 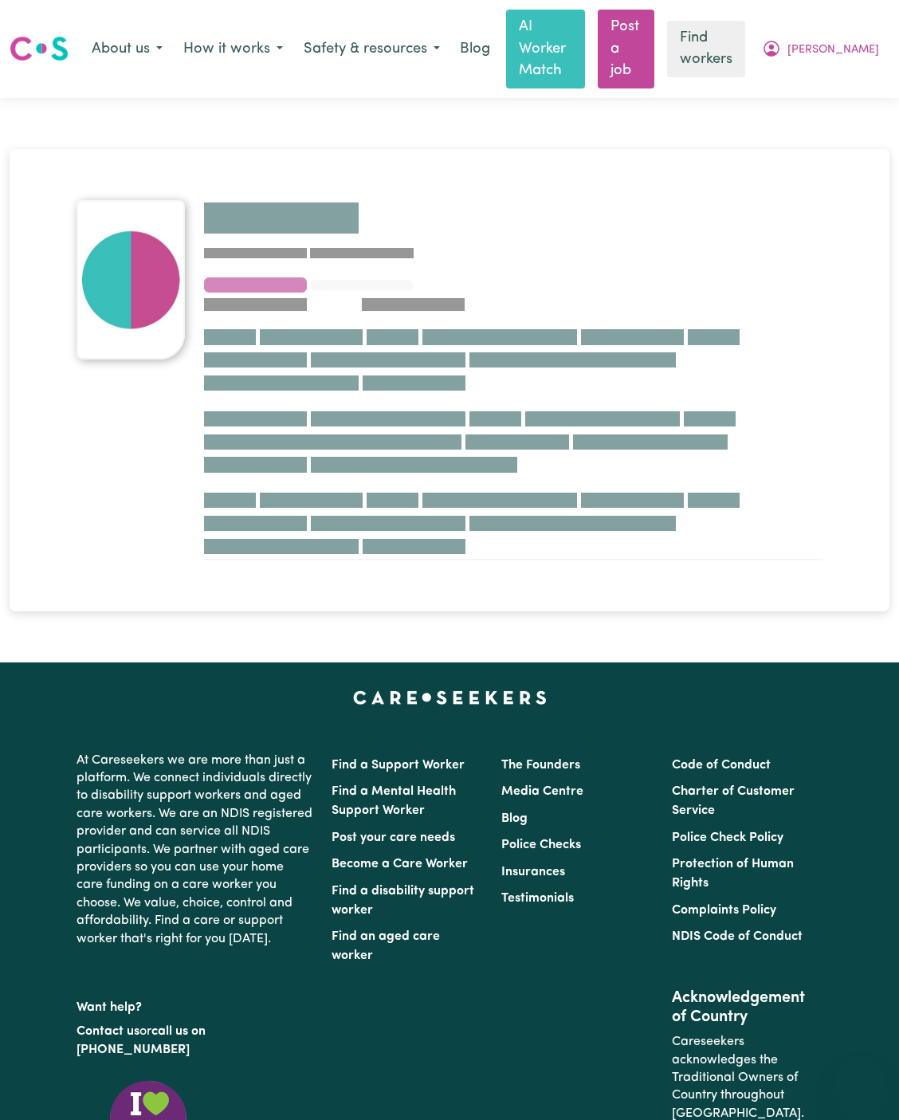 What do you see at coordinates (39, 49) in the screenshot?
I see `img: Careseekers logo` at bounding box center [39, 49].